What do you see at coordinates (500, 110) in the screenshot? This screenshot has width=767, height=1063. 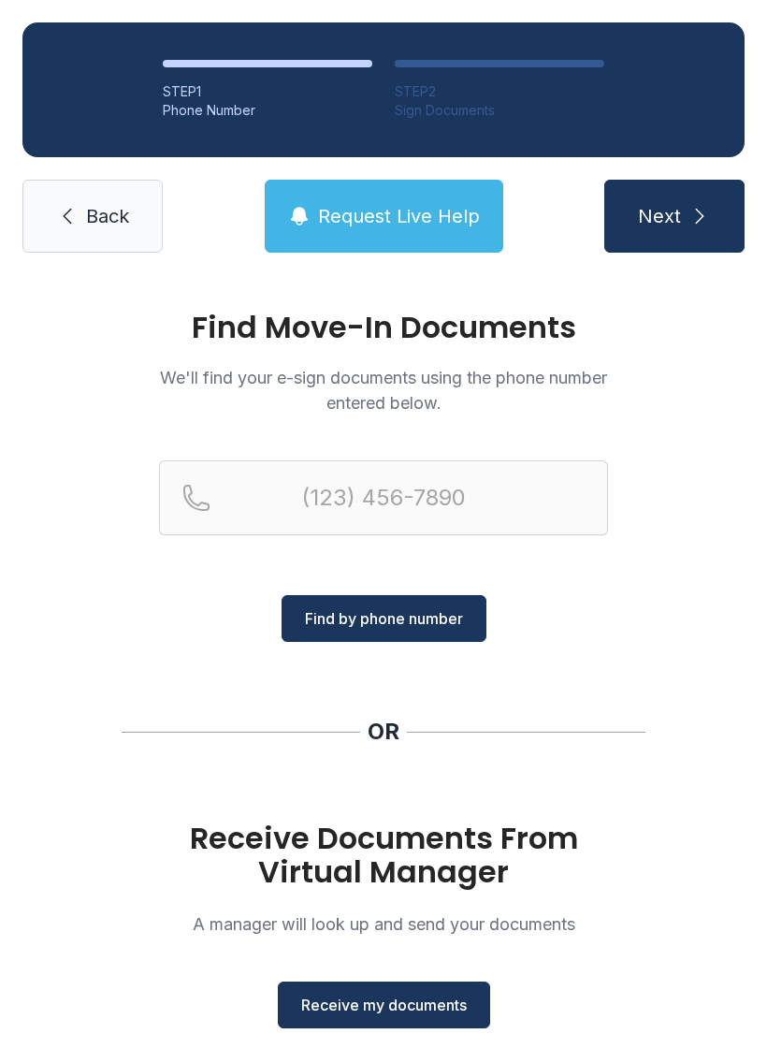 I see `div: Sign Documents` at bounding box center [500, 110].